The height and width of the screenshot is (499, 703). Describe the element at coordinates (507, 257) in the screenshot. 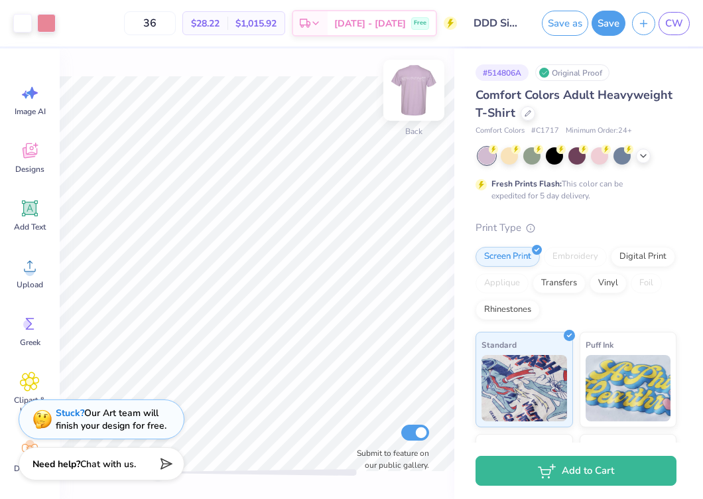

I see `div: Screen Print` at that location.